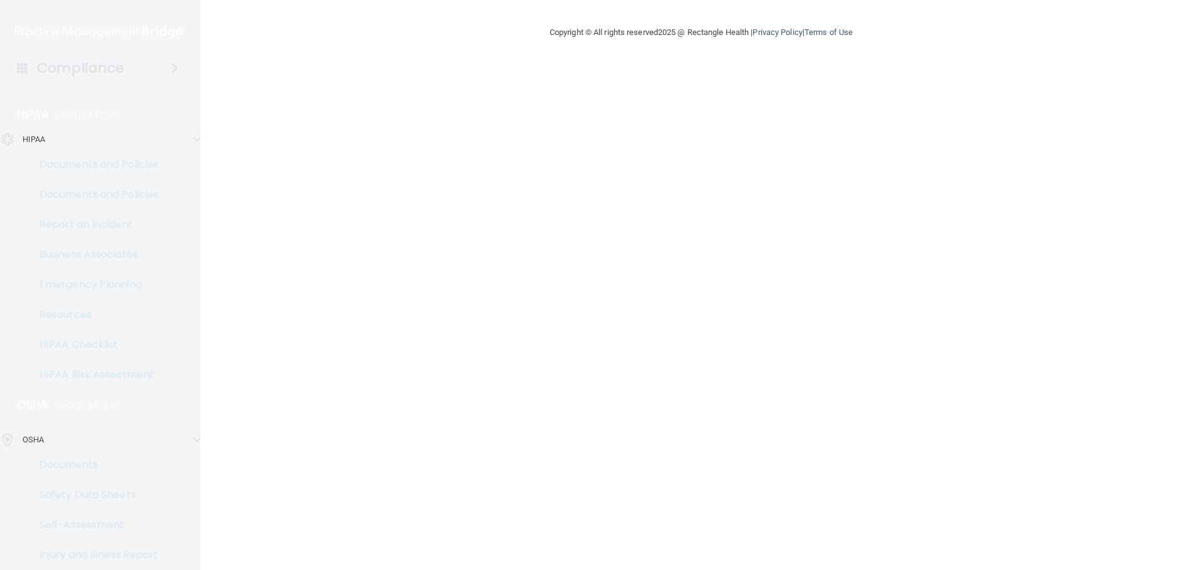 The image size is (1202, 570). What do you see at coordinates (93, 345) in the screenshot?
I see `p: HIPAA Checklist` at bounding box center [93, 345].